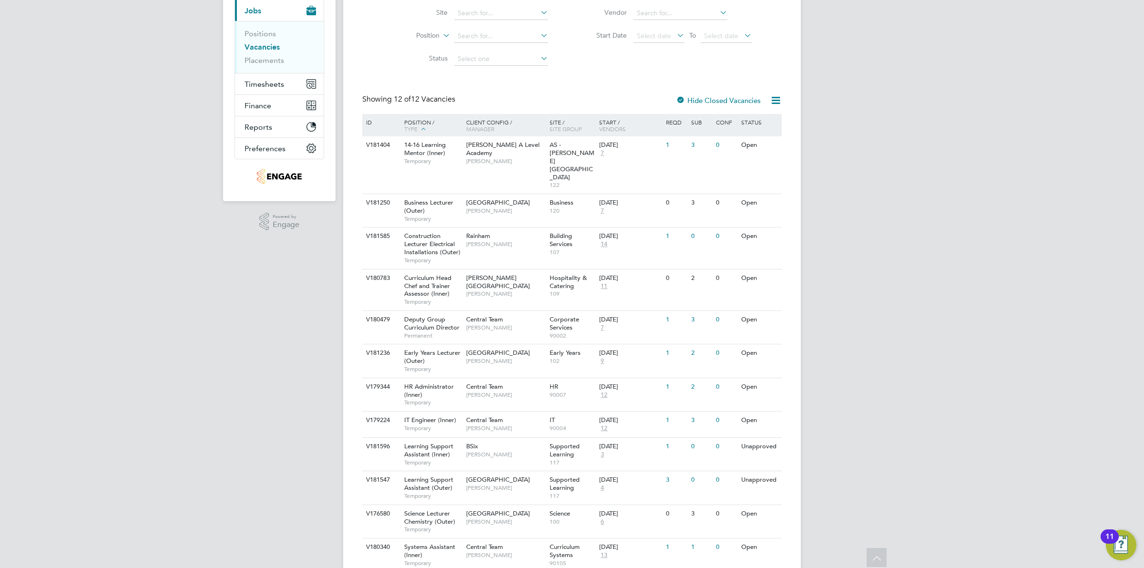  I want to click on div: V181250, so click(380, 203).